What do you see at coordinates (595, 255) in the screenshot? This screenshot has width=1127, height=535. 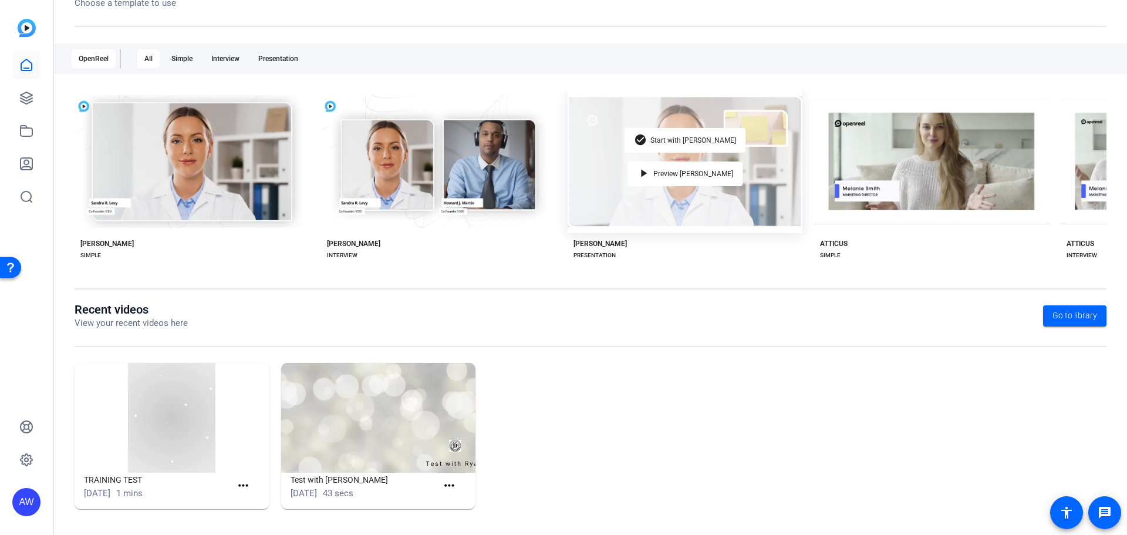 I see `div: PRESENTATION` at bounding box center [595, 255].